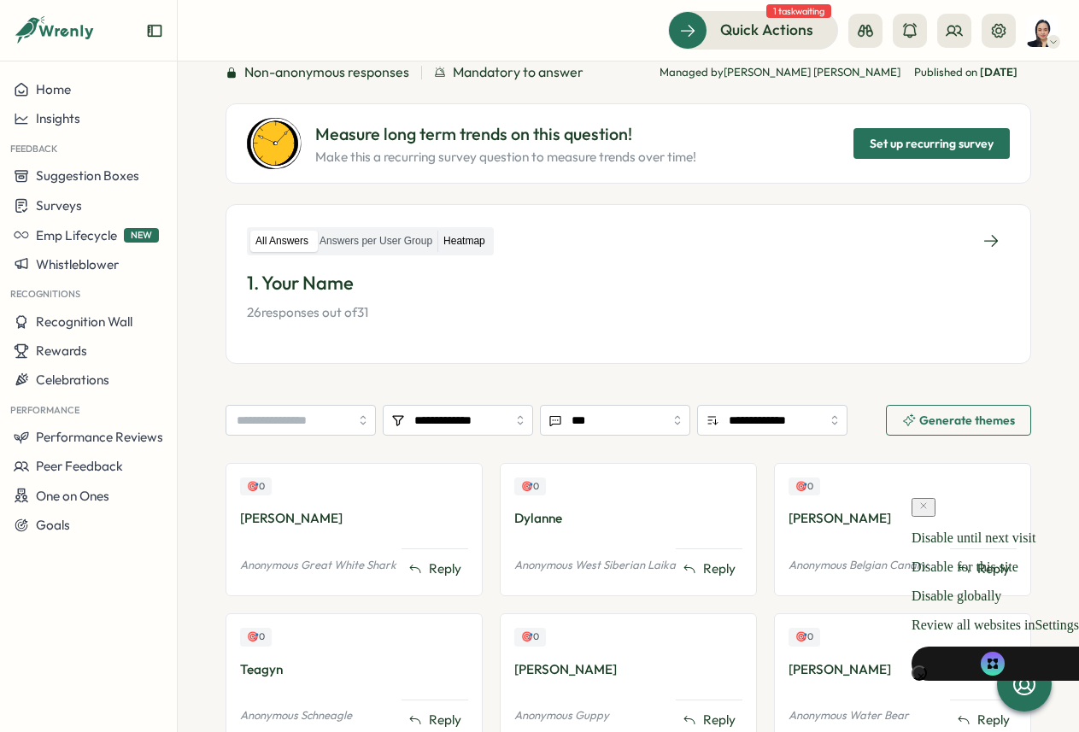  What do you see at coordinates (84, 321) in the screenshot?
I see `span: Recognition Wall` at bounding box center [84, 321].